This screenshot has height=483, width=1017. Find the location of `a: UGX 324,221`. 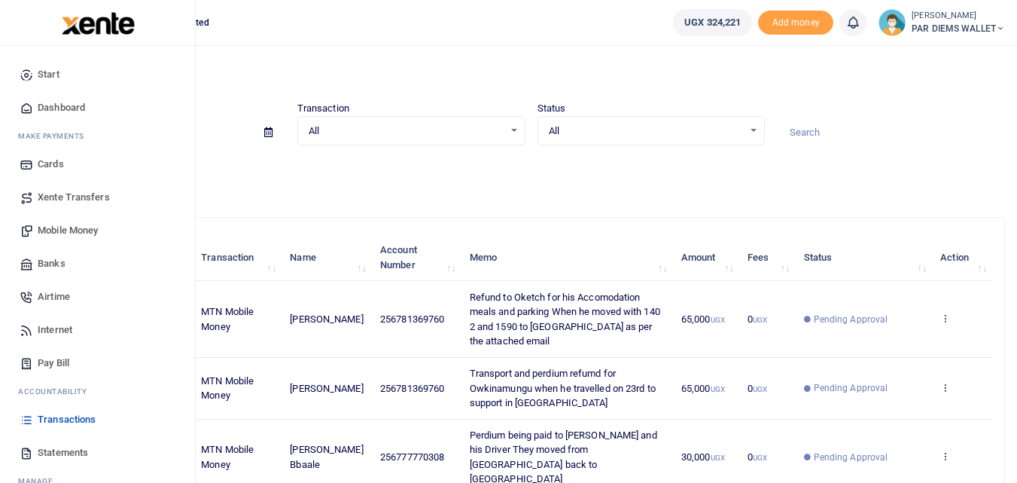

a: UGX 324,221 is located at coordinates (712, 23).